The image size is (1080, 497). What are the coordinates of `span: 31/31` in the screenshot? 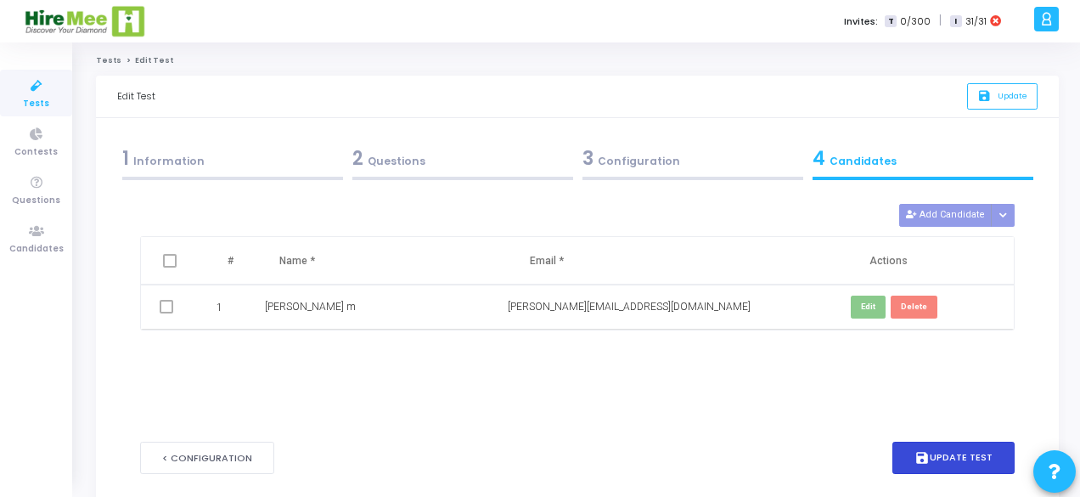 It's located at (975, 21).